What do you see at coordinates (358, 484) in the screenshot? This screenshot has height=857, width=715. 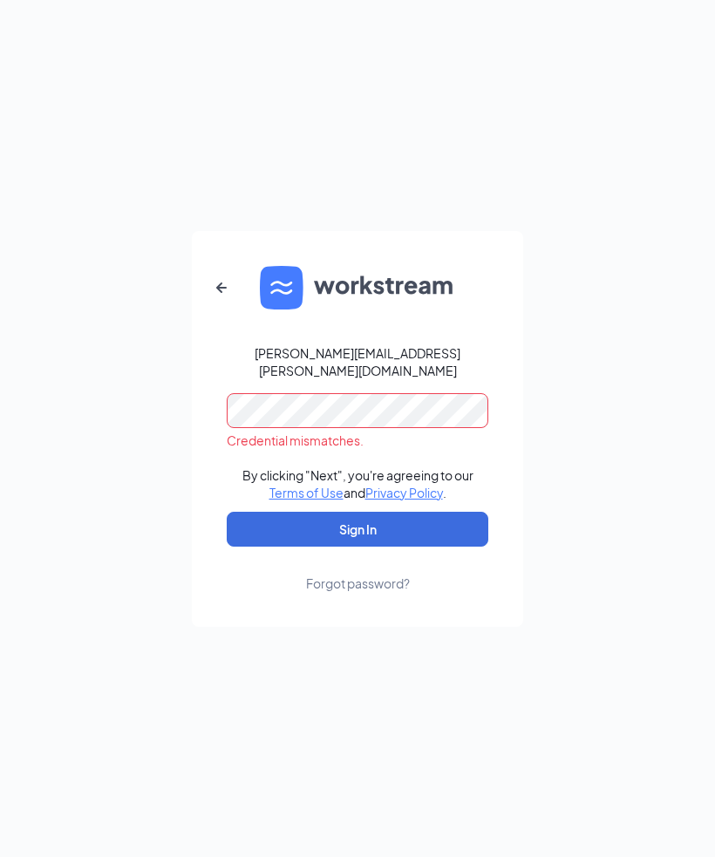 I see `div: By clicking "Next", you're agreeing to our and .` at bounding box center [358, 484].